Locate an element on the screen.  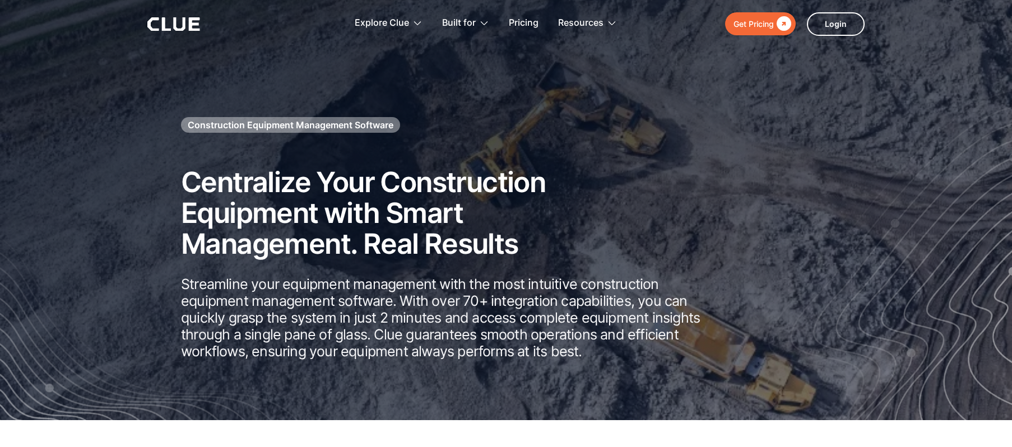
h1: Construction Equipment Management Software is located at coordinates (290, 125).